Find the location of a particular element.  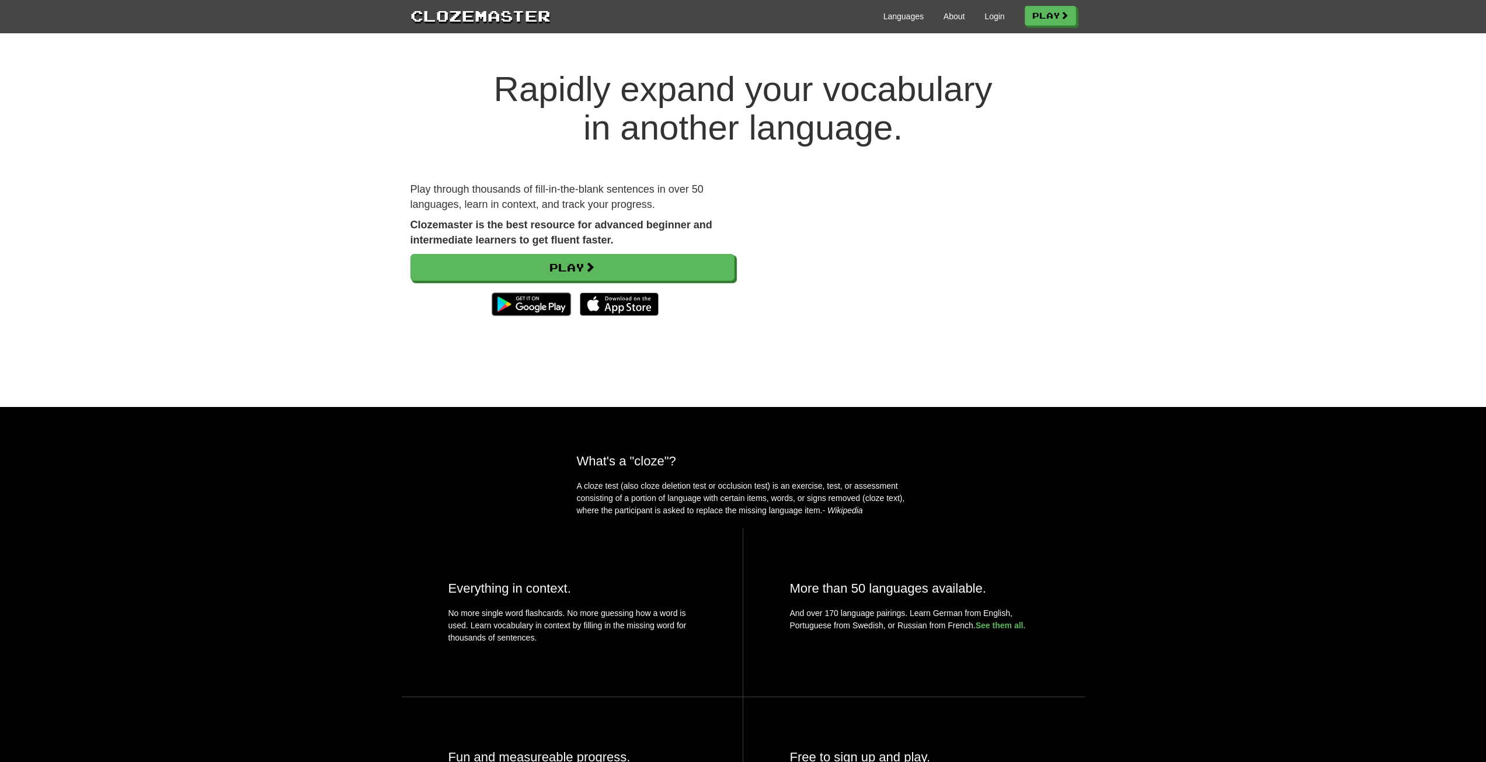

a: Languages is located at coordinates (904, 16).